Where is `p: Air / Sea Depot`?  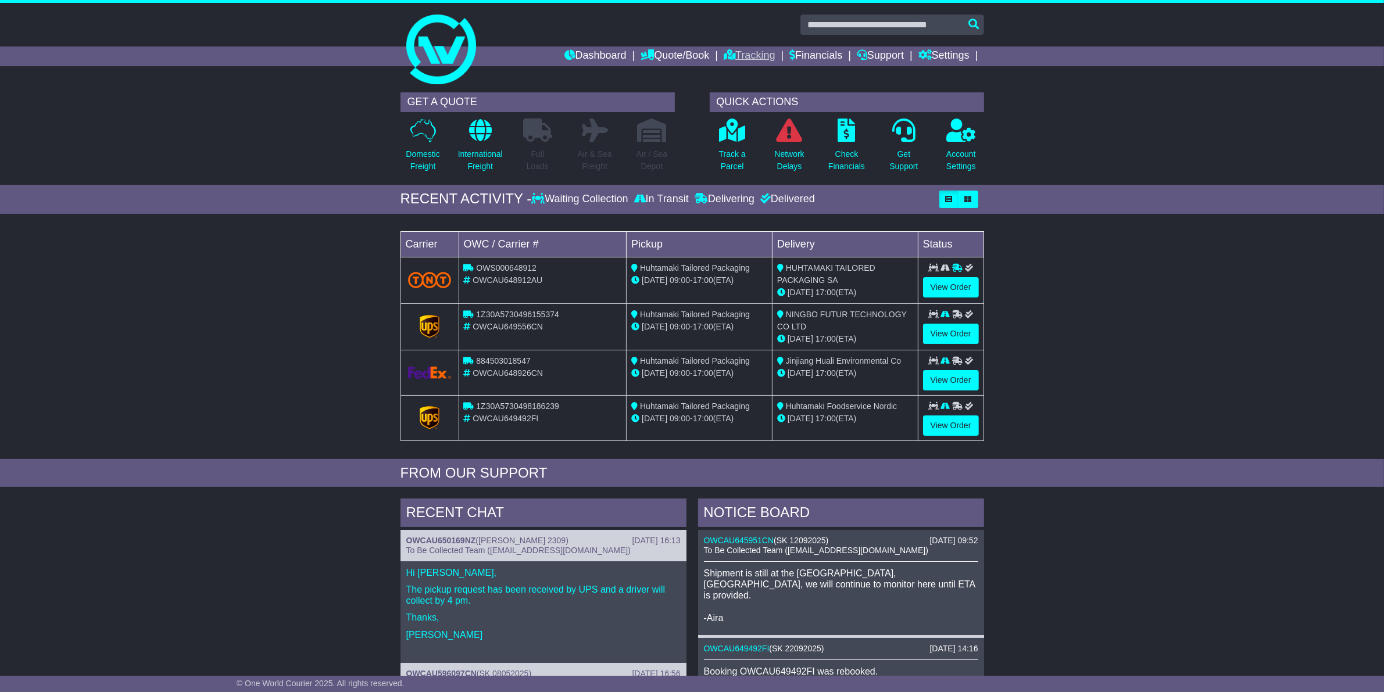
p: Air / Sea Depot is located at coordinates (652, 160).